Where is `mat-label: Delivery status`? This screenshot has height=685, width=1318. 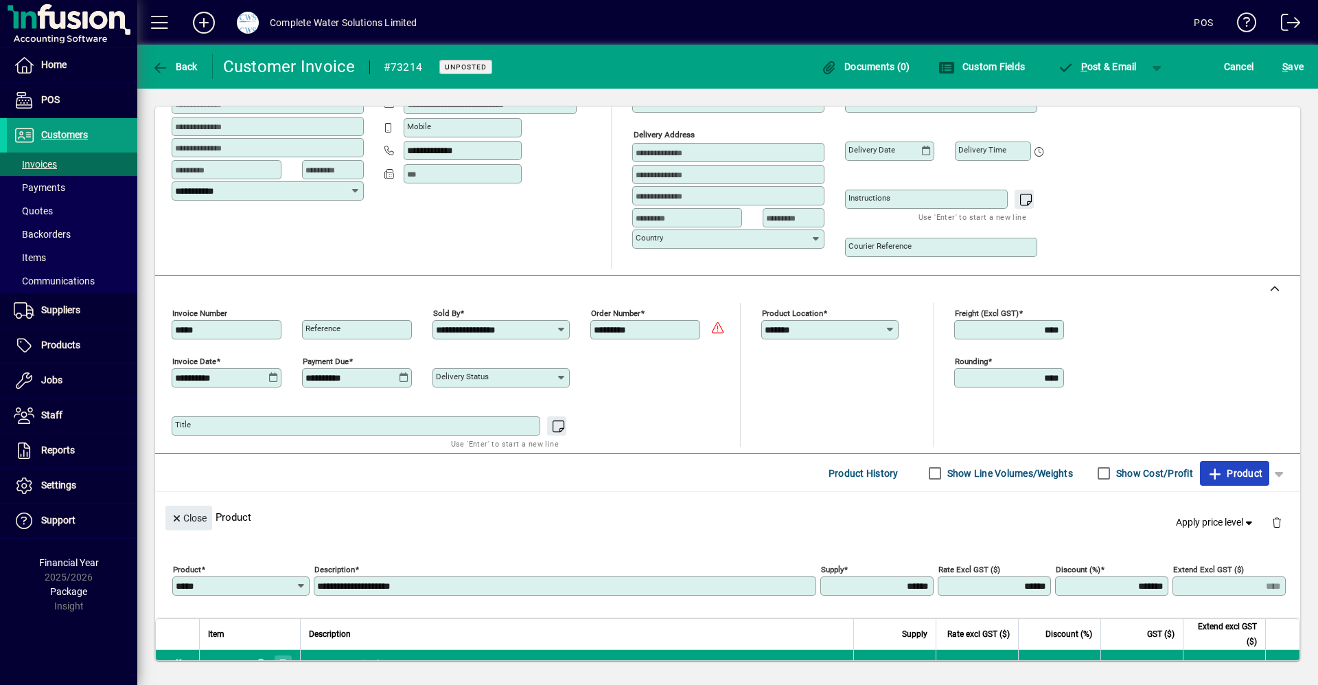
mat-label: Delivery status is located at coordinates (462, 376).